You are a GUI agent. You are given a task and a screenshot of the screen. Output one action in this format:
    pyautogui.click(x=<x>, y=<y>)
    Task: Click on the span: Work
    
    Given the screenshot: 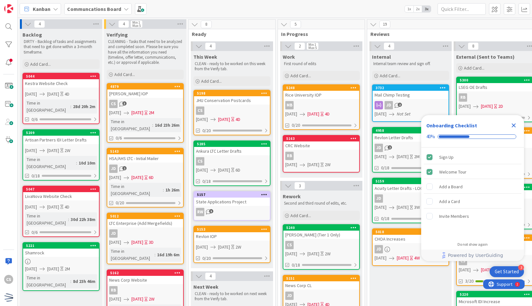 What is the action you would take?
    pyautogui.click(x=289, y=57)
    